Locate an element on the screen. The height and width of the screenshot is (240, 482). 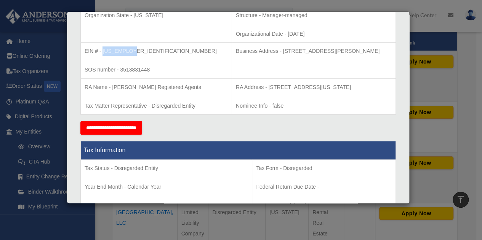
td: Tax Period Type - Calendar Year is located at coordinates (166, 188).